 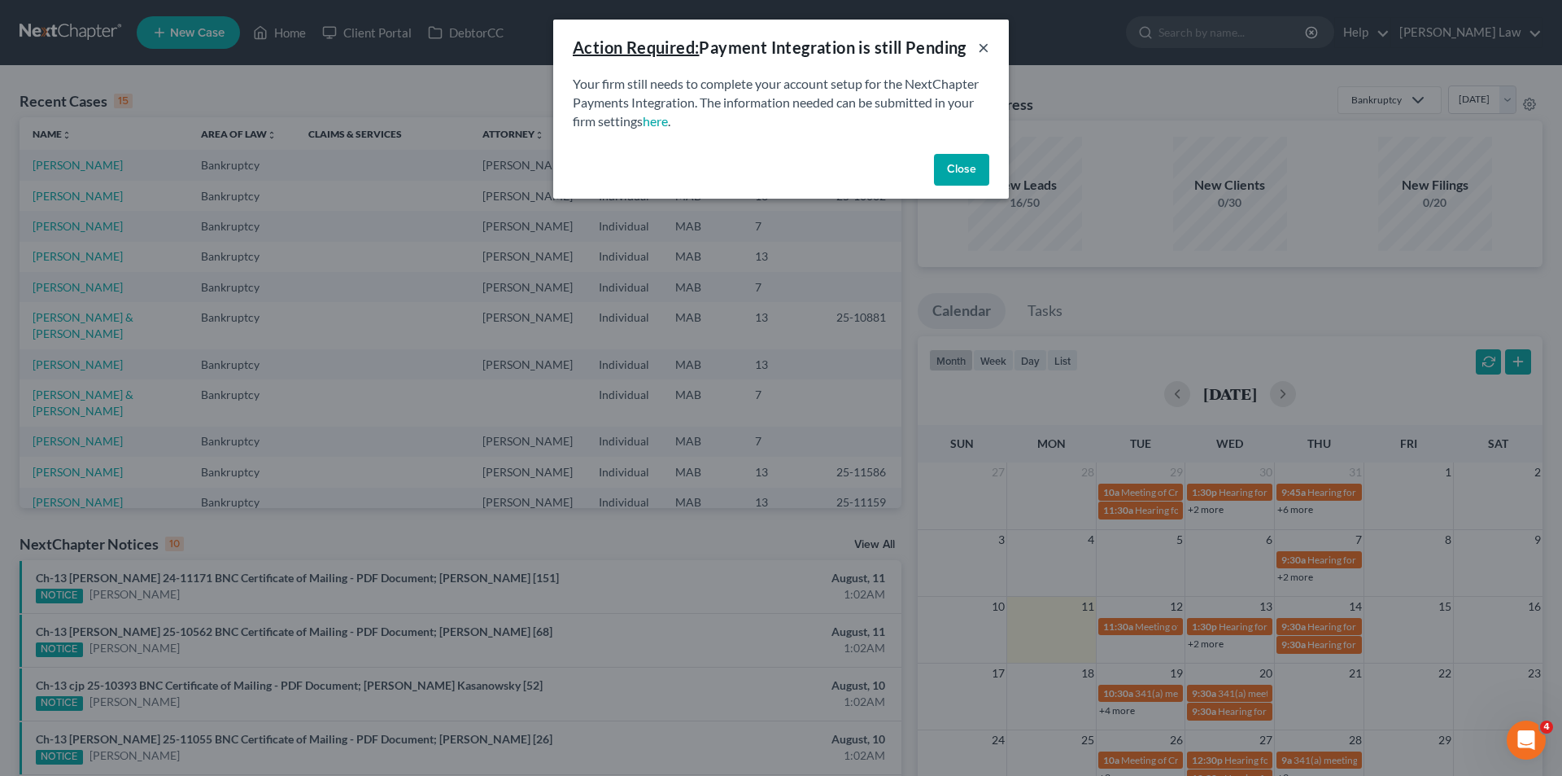 What do you see at coordinates (1547, 727) in the screenshot?
I see `span: 4` at bounding box center [1547, 727].